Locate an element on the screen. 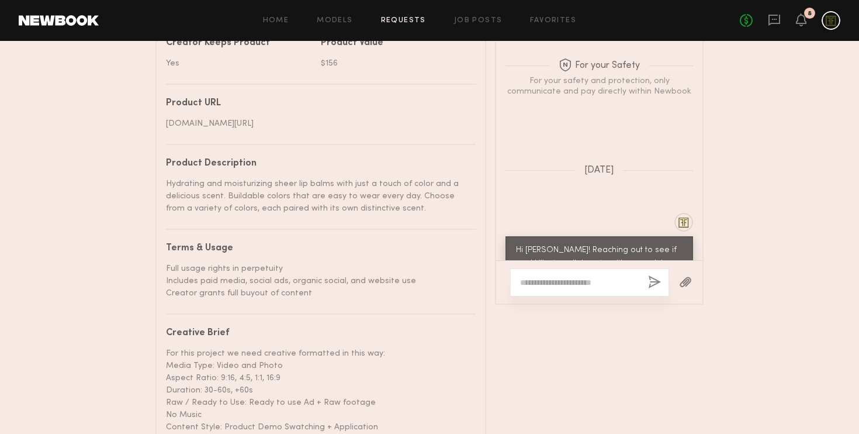 This screenshot has width=859, height=434. span: For your Safety is located at coordinates (599, 65).